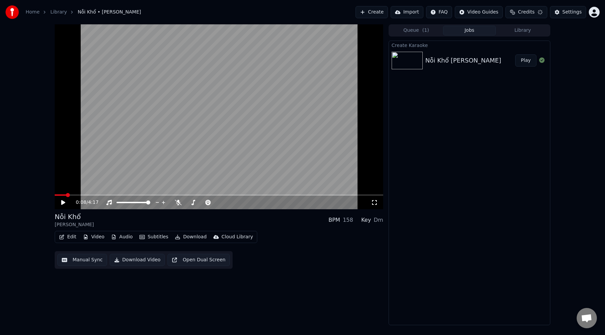  What do you see at coordinates (81, 202) in the screenshot?
I see `span: 0:08` at bounding box center [81, 202].